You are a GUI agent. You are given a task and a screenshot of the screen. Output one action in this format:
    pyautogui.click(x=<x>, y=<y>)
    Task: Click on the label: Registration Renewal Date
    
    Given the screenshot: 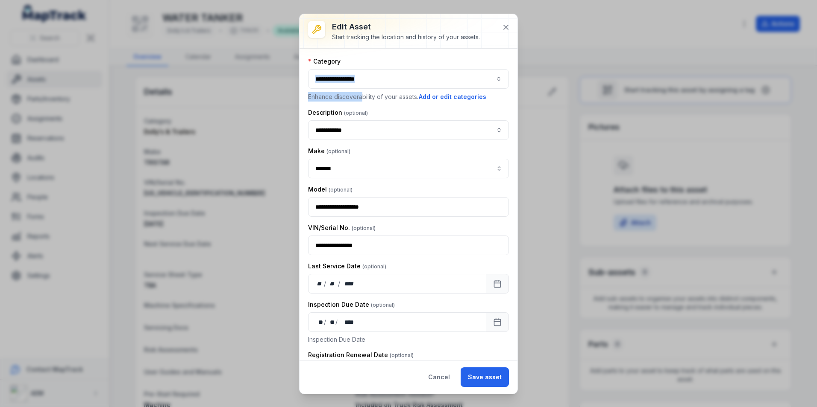 What is the action you would take?
    pyautogui.click(x=360, y=355)
    